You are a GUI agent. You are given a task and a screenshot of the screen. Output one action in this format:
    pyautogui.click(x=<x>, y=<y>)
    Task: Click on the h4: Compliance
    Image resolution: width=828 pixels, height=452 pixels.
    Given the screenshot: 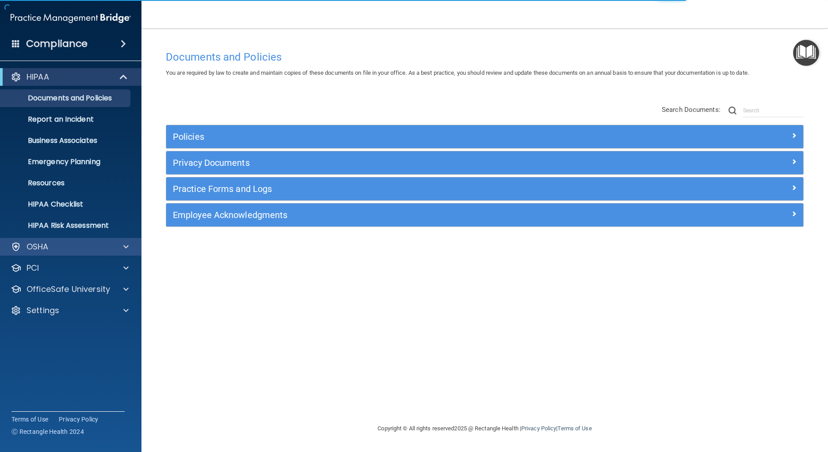 What is the action you would take?
    pyautogui.click(x=57, y=44)
    